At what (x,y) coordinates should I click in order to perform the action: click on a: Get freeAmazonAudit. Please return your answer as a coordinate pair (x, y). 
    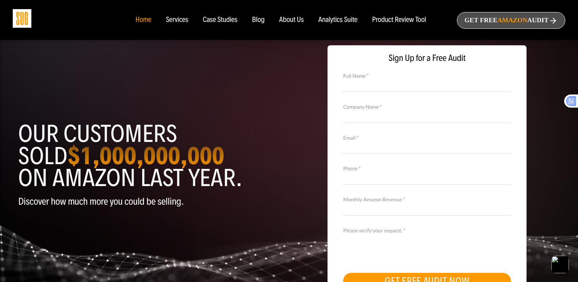
    Looking at the image, I should click on (511, 20).